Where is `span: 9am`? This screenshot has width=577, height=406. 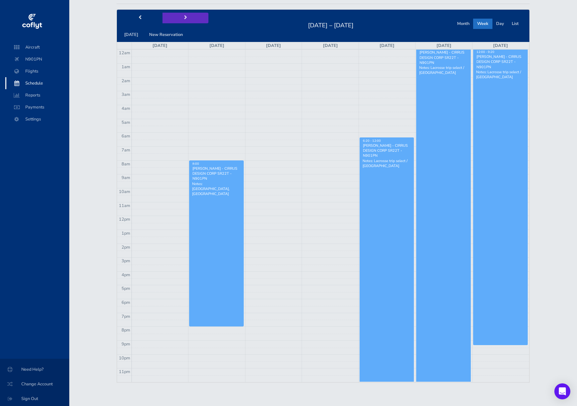 span: 9am is located at coordinates (126, 178).